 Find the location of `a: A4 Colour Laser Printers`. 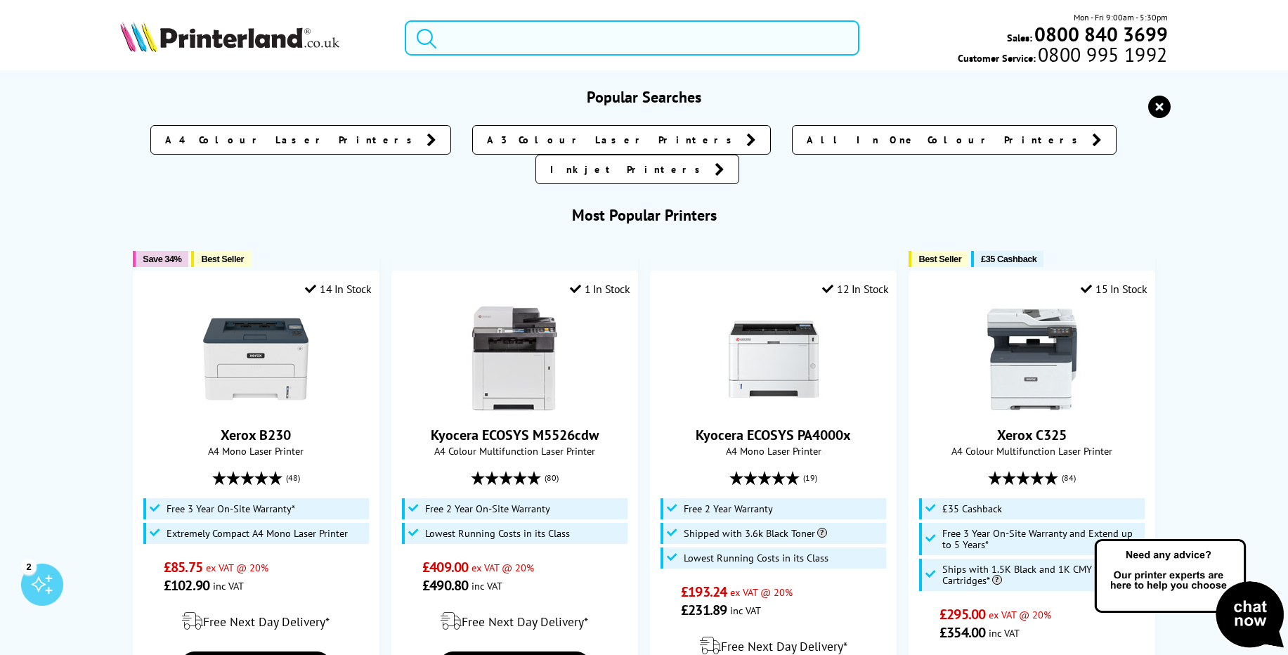

a: A4 Colour Laser Printers is located at coordinates (301, 140).